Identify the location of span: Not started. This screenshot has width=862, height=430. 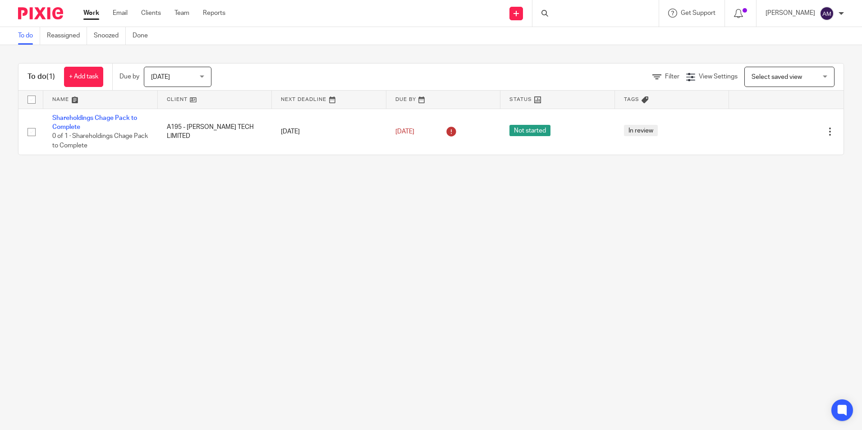
(530, 130).